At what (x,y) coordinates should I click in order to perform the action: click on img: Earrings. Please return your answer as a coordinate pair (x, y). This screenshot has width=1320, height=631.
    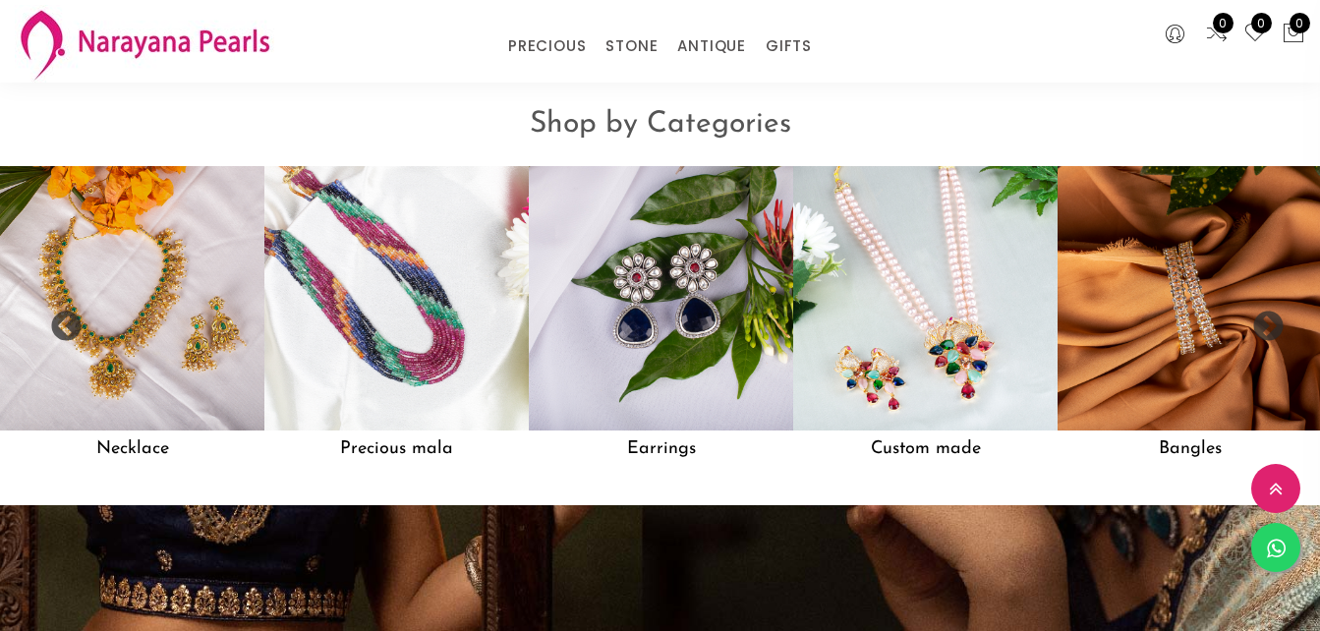
    Looking at the image, I should click on (660, 298).